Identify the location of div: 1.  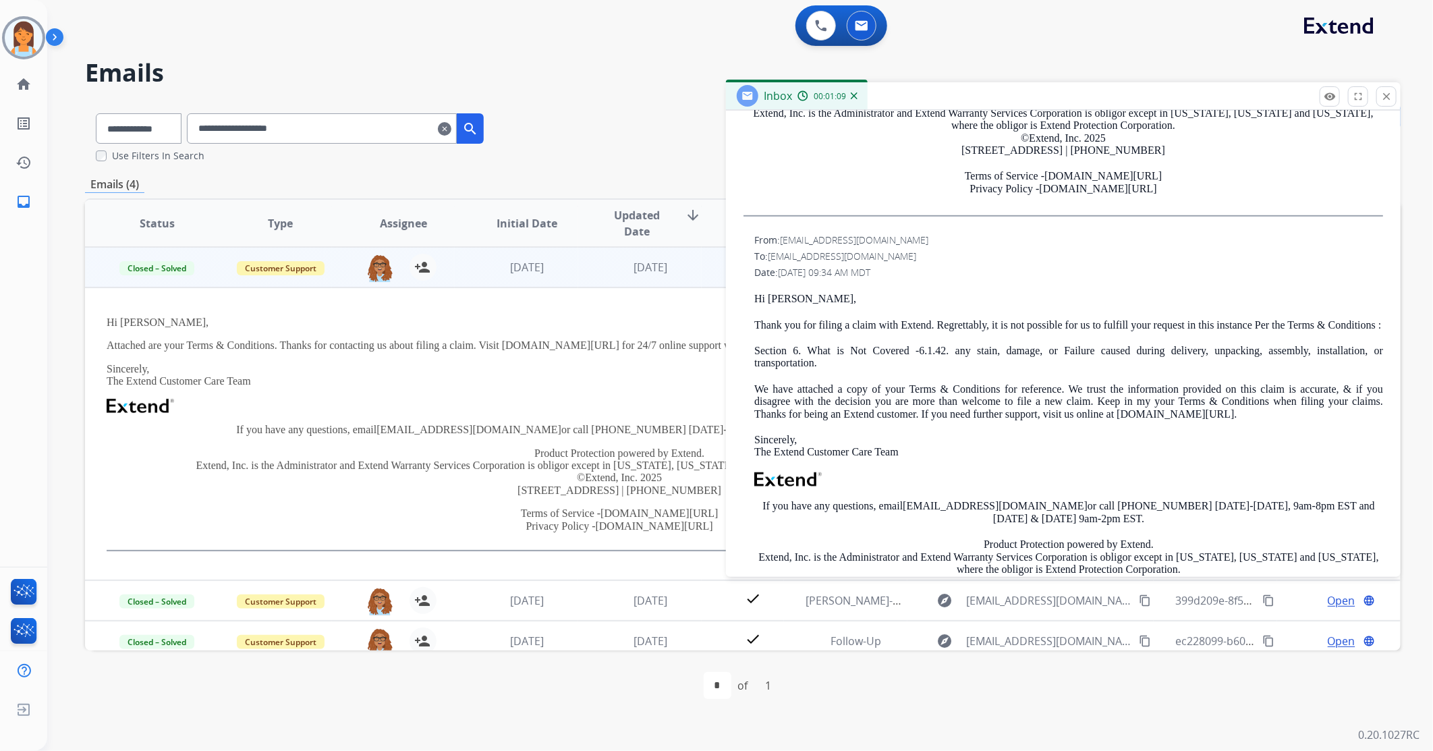
(769, 686).